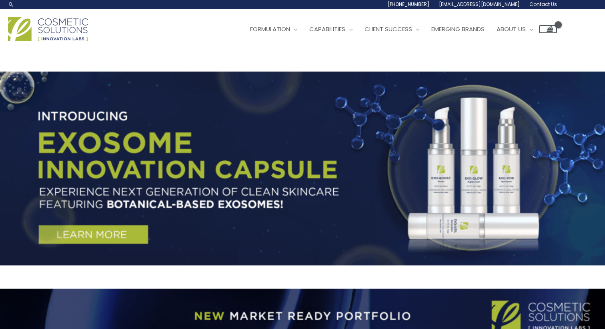 Image resolution: width=605 pixels, height=329 pixels. I want to click on a: About Us, so click(515, 29).